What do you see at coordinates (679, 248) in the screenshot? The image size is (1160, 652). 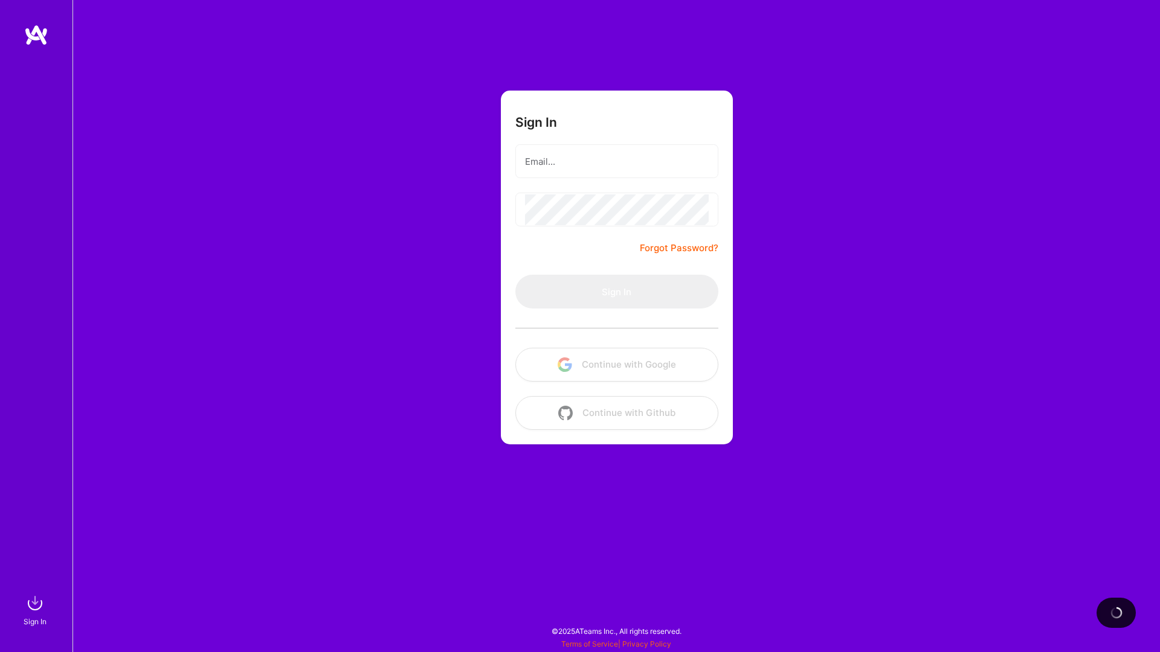 I see `a: Forgot Password?` at bounding box center [679, 248].